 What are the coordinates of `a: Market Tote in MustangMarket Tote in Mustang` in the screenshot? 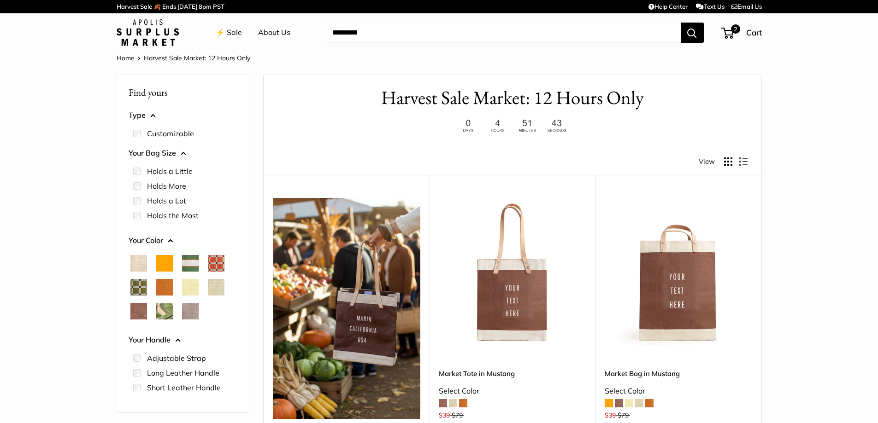 It's located at (512, 272).